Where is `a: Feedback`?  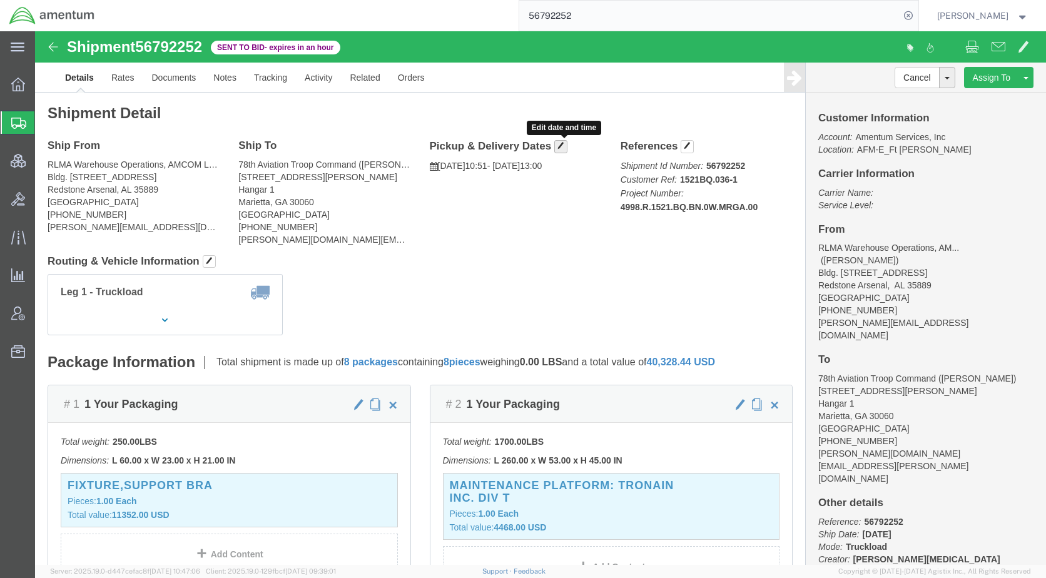
a: Feedback is located at coordinates (529, 571).